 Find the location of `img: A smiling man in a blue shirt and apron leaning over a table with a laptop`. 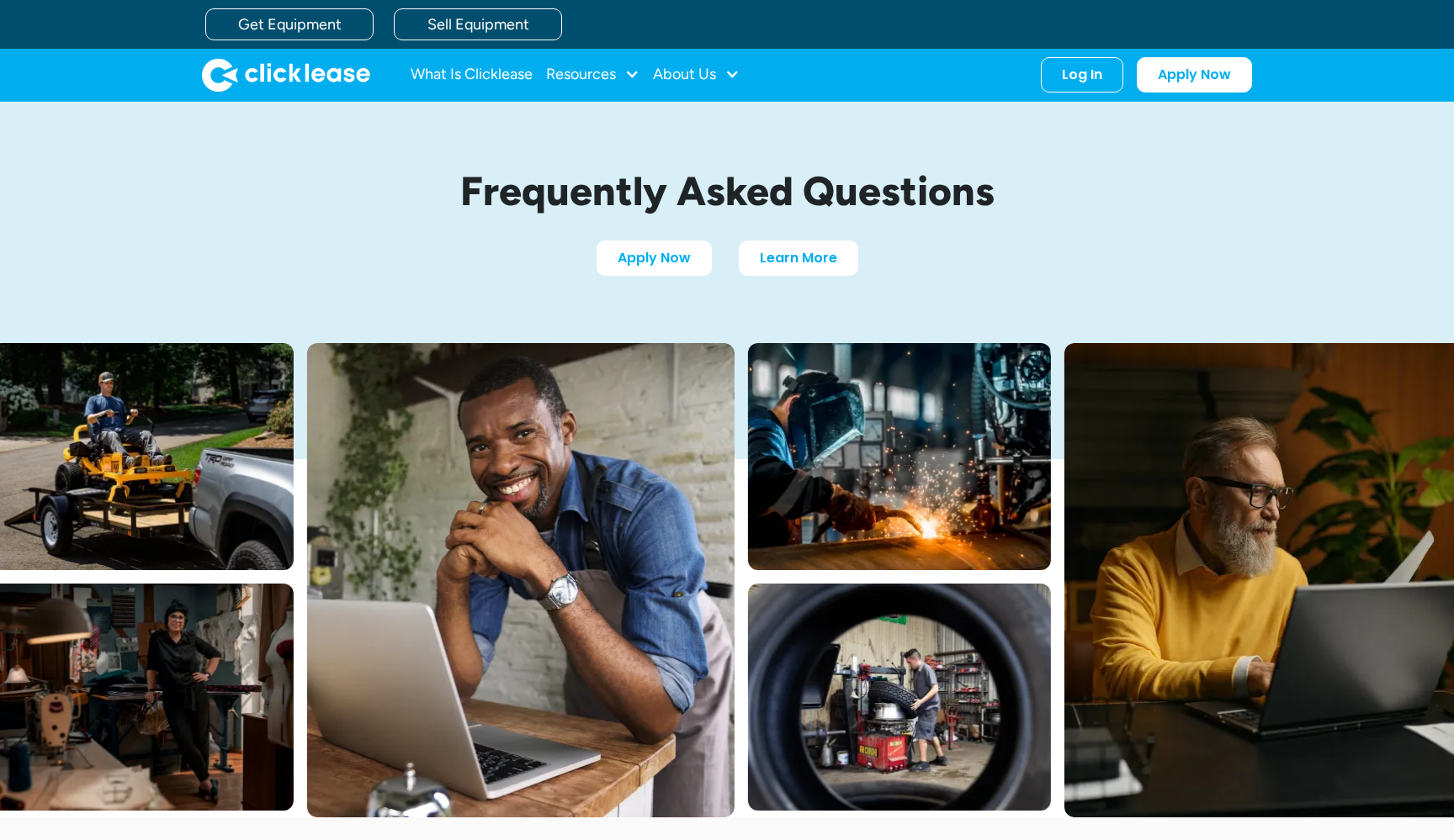

img: A smiling man in a blue shirt and apron leaning over a table with a laptop is located at coordinates (521, 580).